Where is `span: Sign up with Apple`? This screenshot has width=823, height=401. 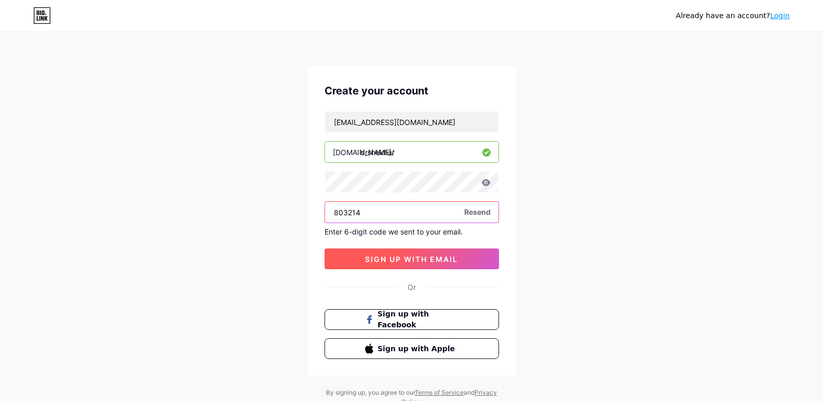 span: Sign up with Apple is located at coordinates (418, 349).